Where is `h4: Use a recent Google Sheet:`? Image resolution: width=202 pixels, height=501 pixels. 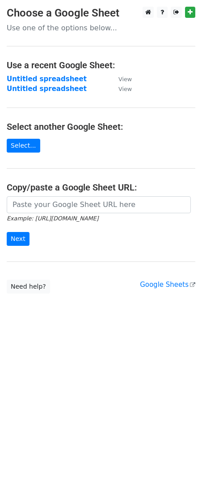 h4: Use a recent Google Sheet: is located at coordinates (101, 65).